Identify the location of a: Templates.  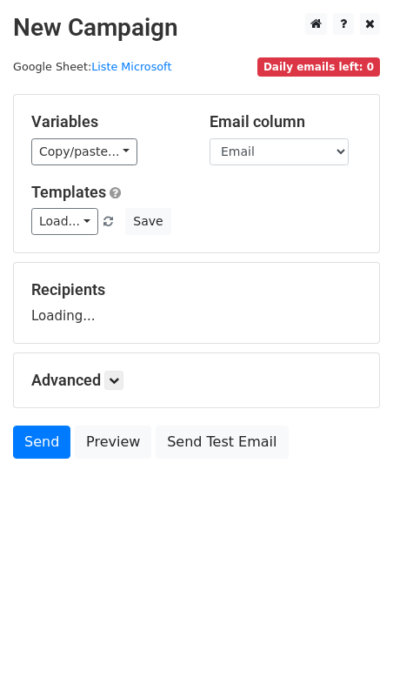
(69, 191).